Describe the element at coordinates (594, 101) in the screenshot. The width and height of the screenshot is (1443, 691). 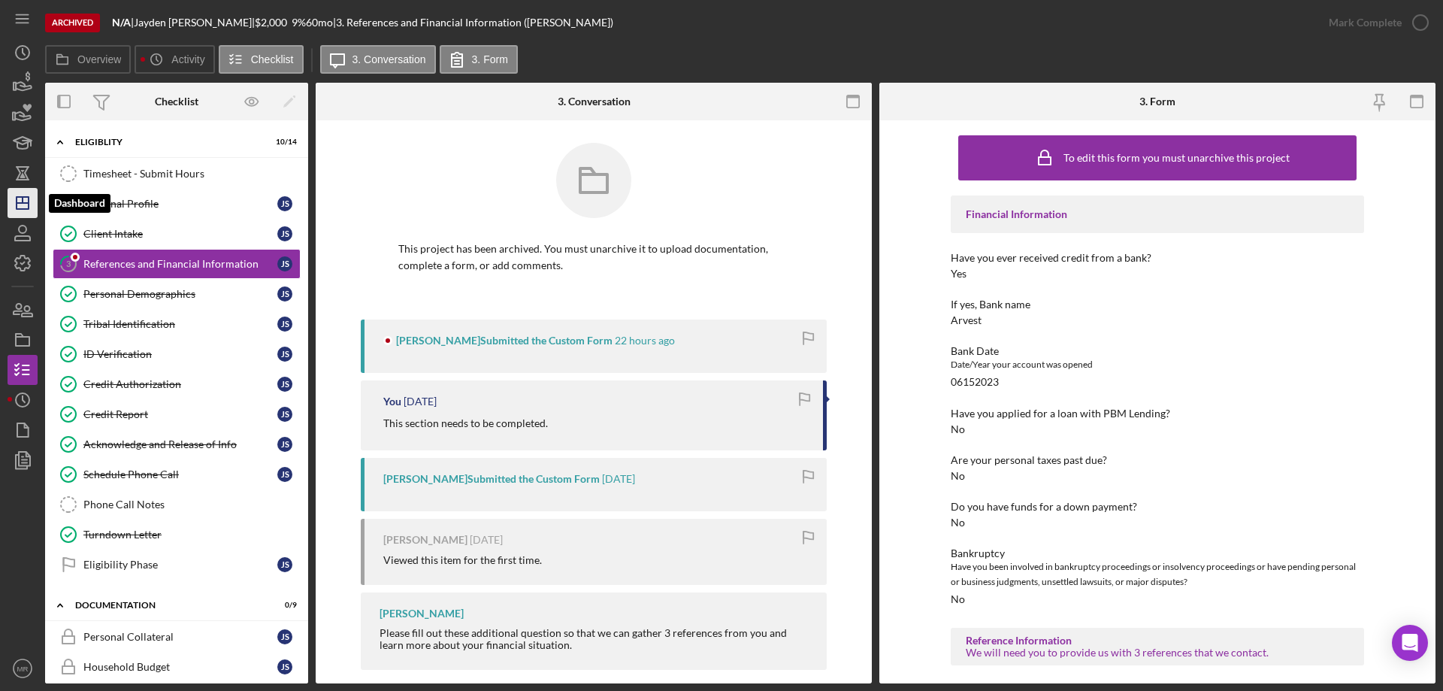
I see `div: 3. Conversation` at that location.